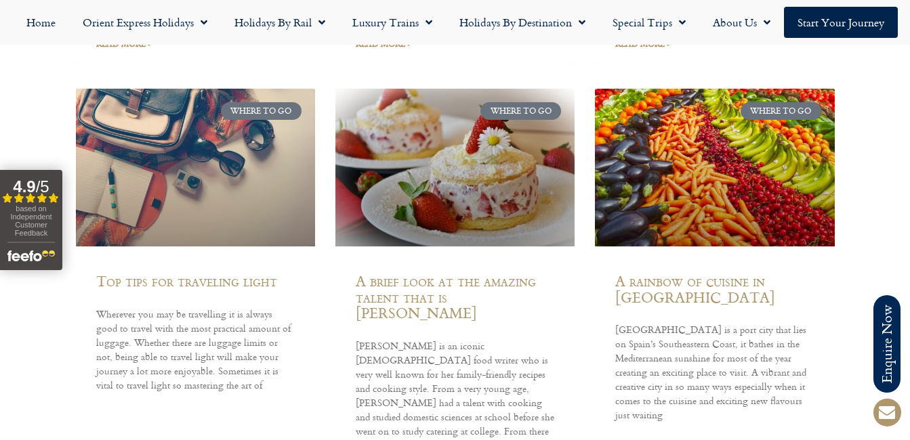 Image resolution: width=910 pixels, height=440 pixels. What do you see at coordinates (186, 281) in the screenshot?
I see `a: Top tips for traveling light` at bounding box center [186, 281].